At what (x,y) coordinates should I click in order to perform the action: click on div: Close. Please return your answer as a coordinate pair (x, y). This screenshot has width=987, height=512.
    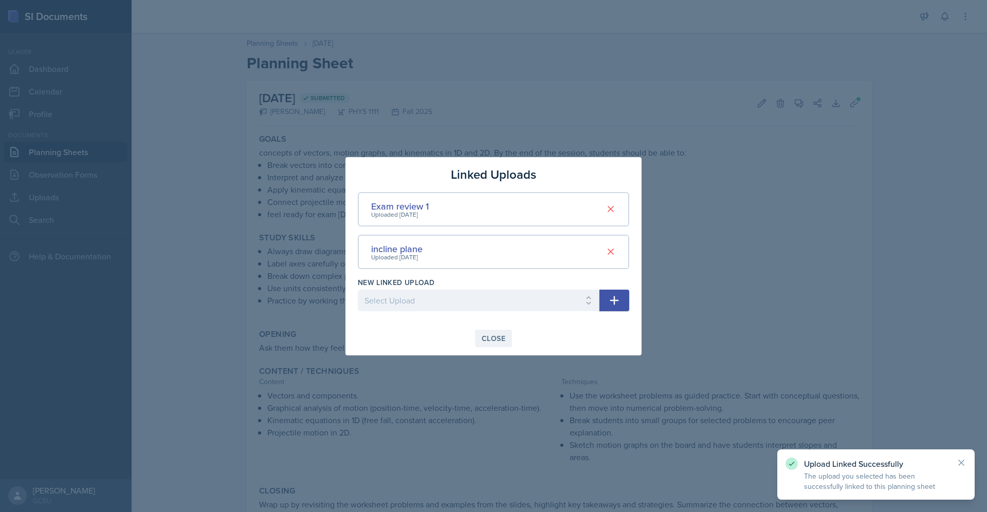
    Looking at the image, I should click on (493, 339).